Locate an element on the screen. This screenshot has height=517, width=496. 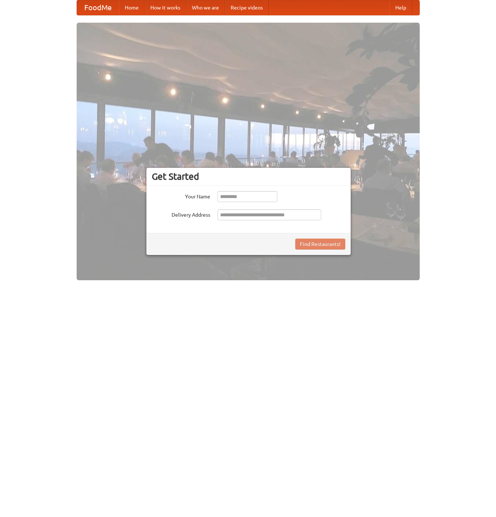
label: Your Name is located at coordinates (181, 195).